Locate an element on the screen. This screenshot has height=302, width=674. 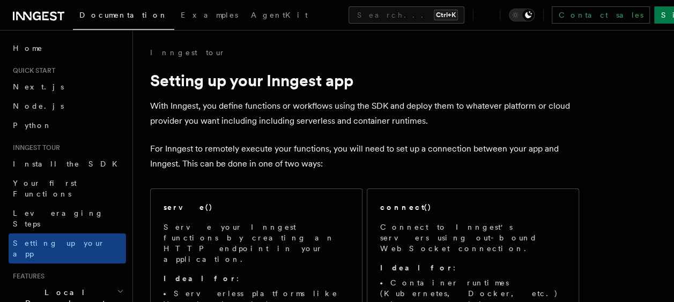
kbd: Ctrl+K is located at coordinates (446, 15).